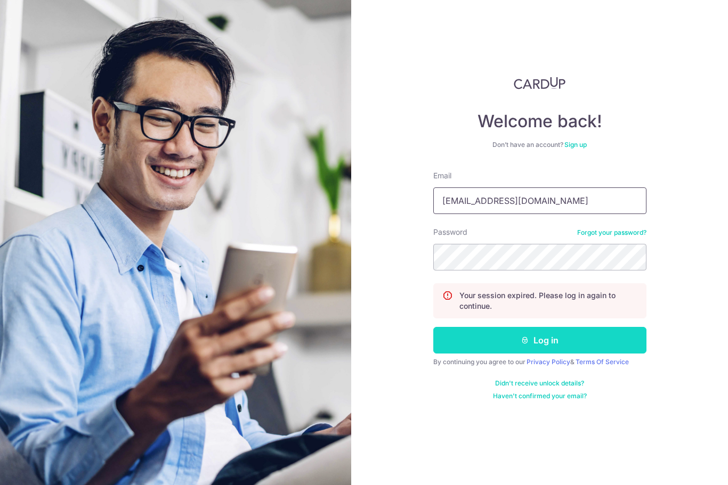  What do you see at coordinates (539, 384) in the screenshot?
I see `a: Didn't receive unlock details?` at bounding box center [539, 384].